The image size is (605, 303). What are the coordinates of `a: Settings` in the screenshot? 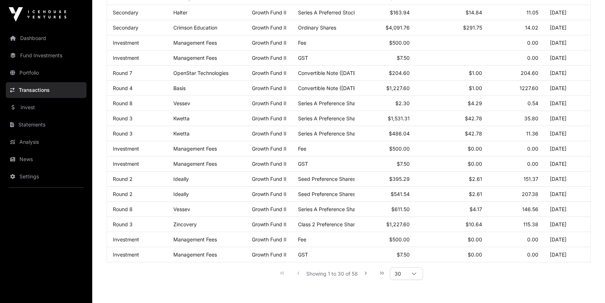 It's located at (46, 176).